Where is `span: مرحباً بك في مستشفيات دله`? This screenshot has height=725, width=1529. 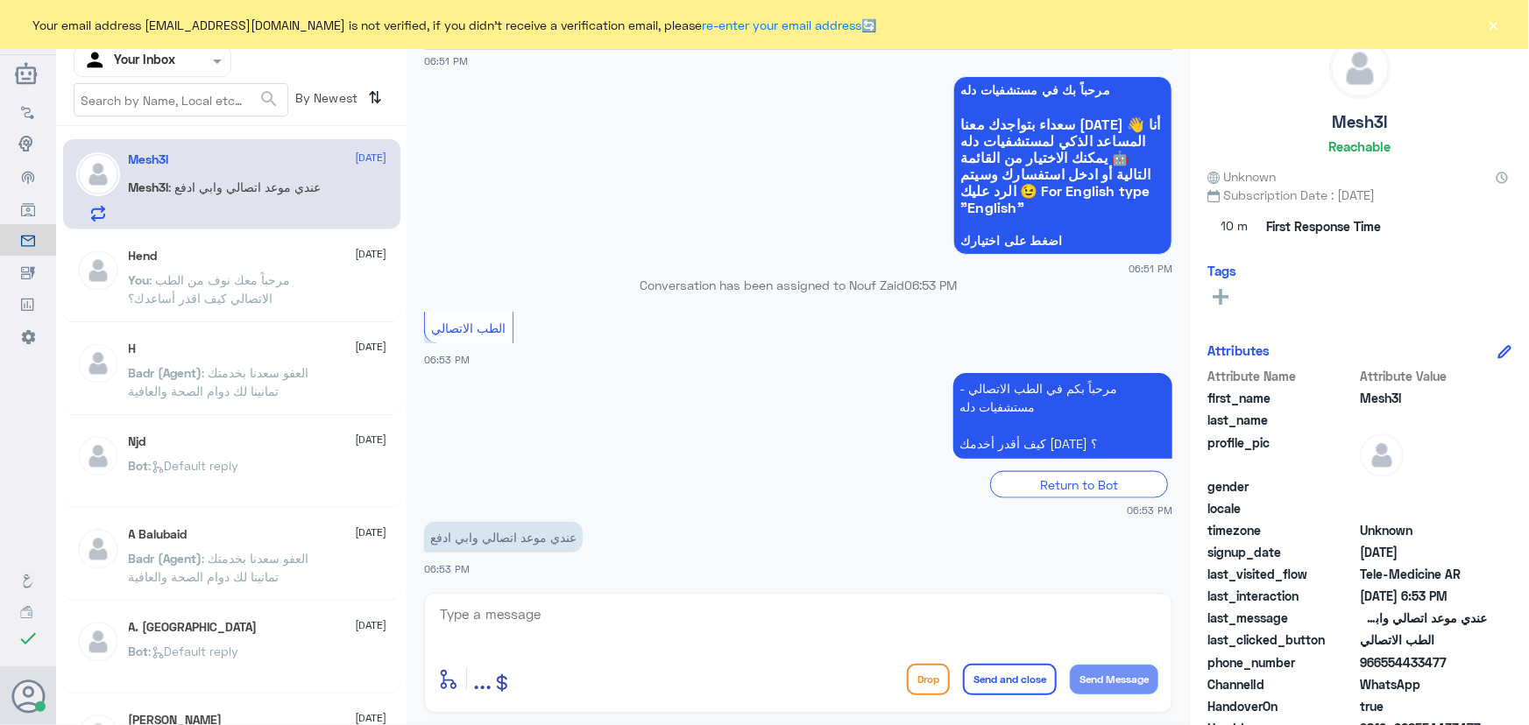
span: مرحباً بك في مستشفيات دله is located at coordinates (1063, 90).